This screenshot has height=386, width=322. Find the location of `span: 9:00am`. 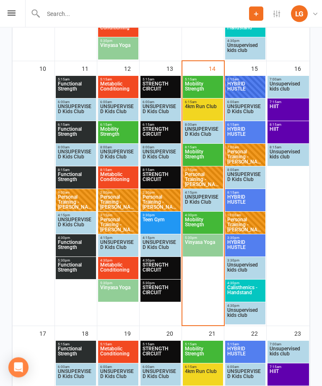

span: 9:00am is located at coordinates (76, 193).